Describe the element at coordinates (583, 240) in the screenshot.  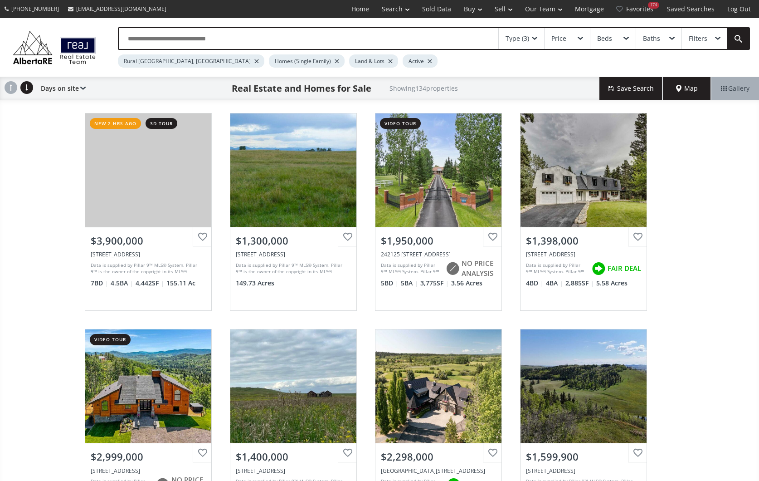
I see `div: $1,398,000` at that location.